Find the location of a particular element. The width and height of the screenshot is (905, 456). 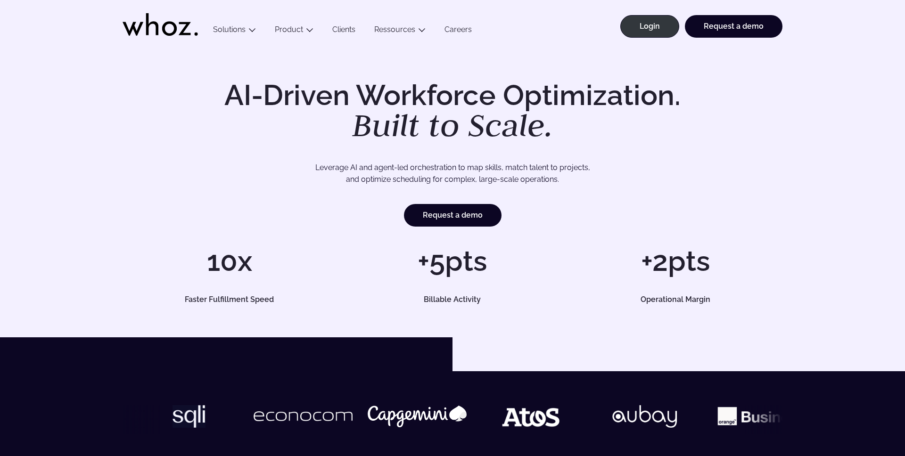

h1: AI-Driven Workforce Optimization. is located at coordinates (452, 111).